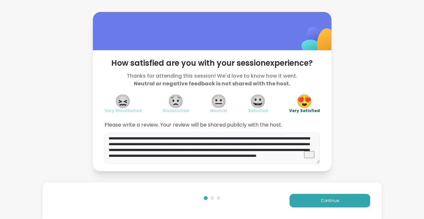  Describe the element at coordinates (176, 111) in the screenshot. I see `span: Dissatisfied` at that location.